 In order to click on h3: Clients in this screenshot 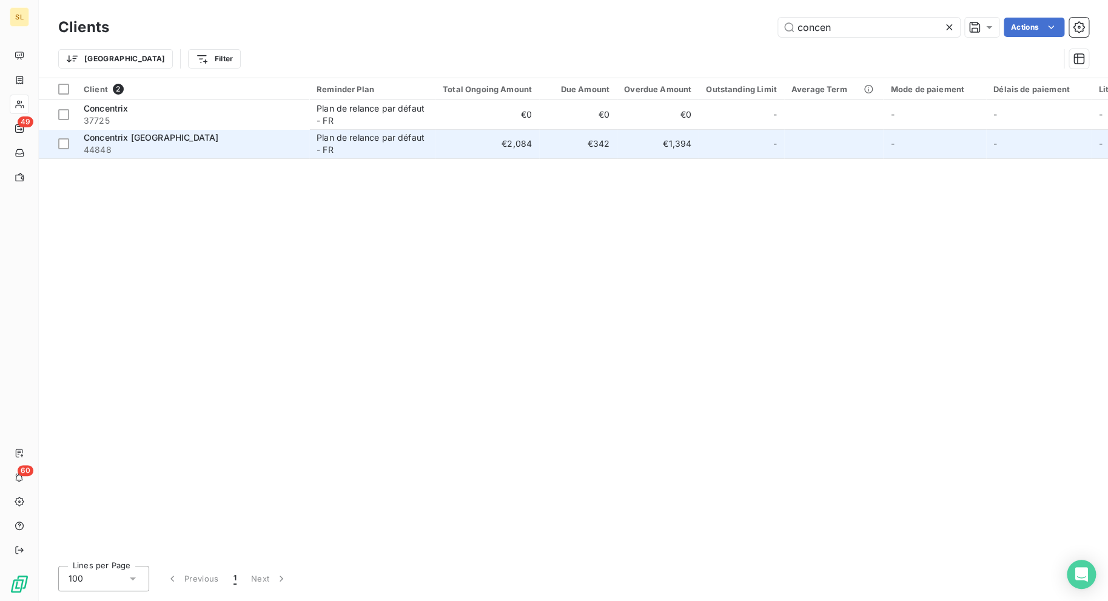, I will do `click(84, 27)`.